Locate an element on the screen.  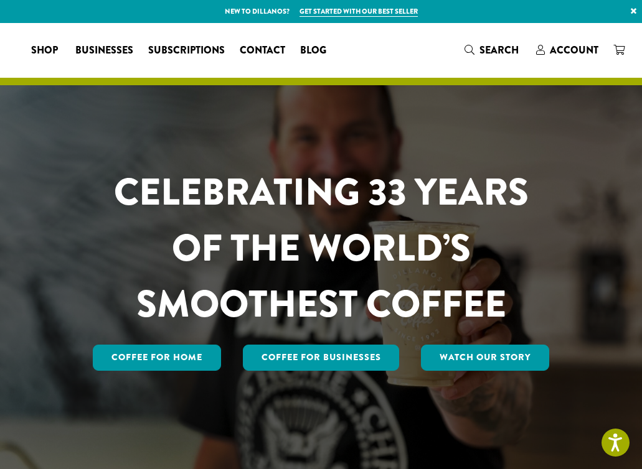
span: Contact is located at coordinates (262, 50).